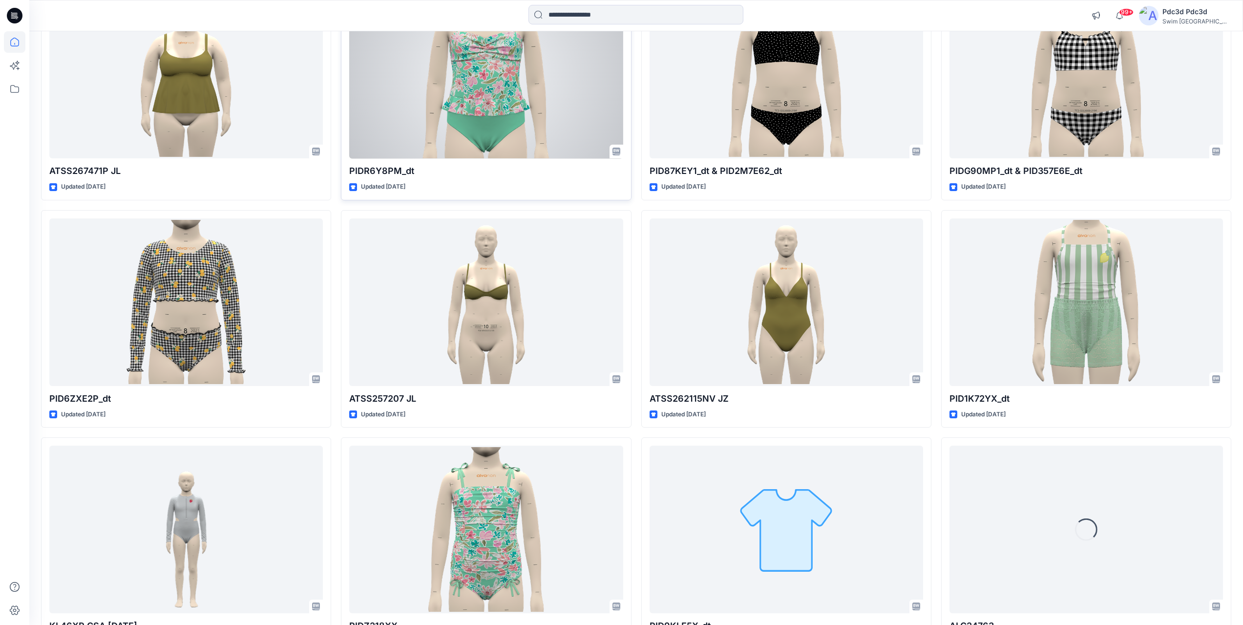 This screenshot has width=1243, height=625. What do you see at coordinates (1197, 12) in the screenshot?
I see `div: Pdc3d Pdc3d` at bounding box center [1197, 12].